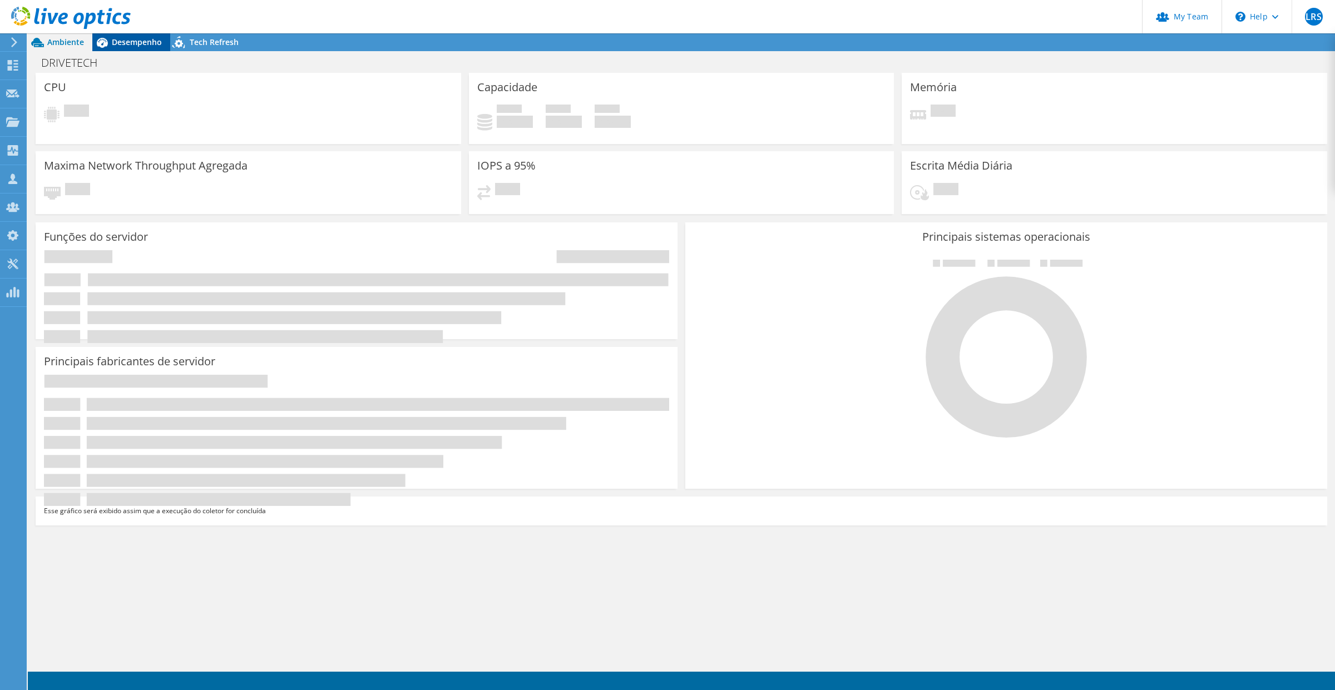  Describe the element at coordinates (681, 511) in the screenshot. I see `div: Esse gráfico será exibido assim que a execução do coletor for concluída` at that location.